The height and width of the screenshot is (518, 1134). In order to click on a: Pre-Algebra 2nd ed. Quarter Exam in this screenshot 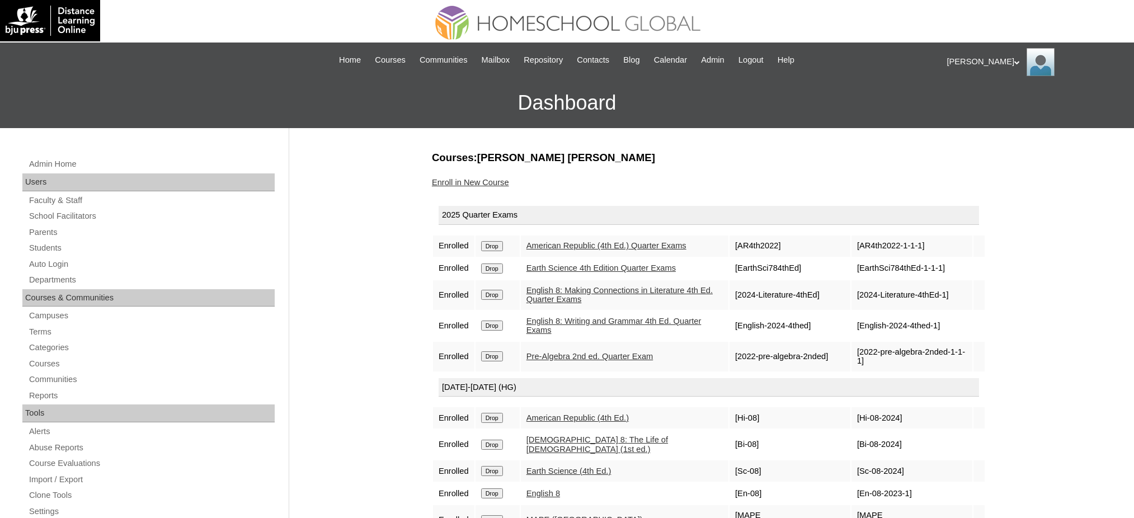, I will do `click(590, 356)`.